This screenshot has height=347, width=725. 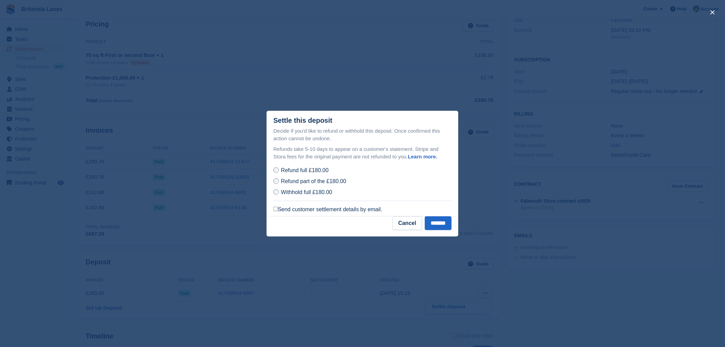 I want to click on p: Decide if you'd like to refund or withhold this deposit. Once confirmed this action cannot be und..., so click(x=363, y=135).